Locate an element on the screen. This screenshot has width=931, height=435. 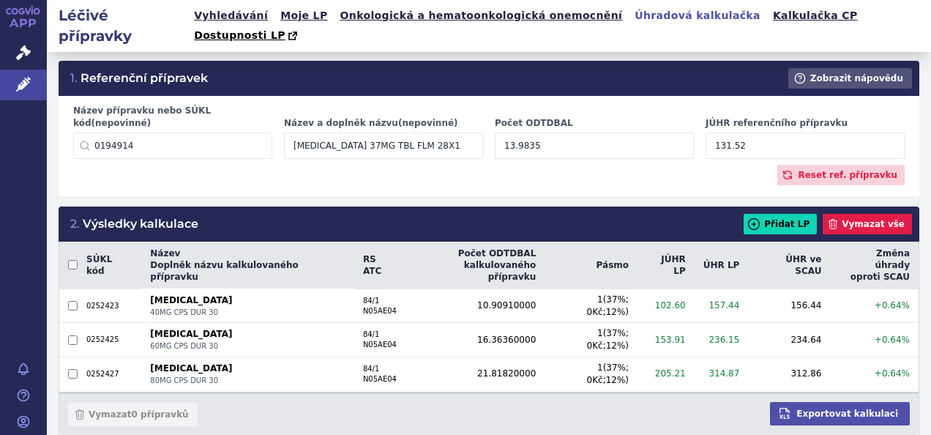
td: 153.91 is located at coordinates (666, 340).